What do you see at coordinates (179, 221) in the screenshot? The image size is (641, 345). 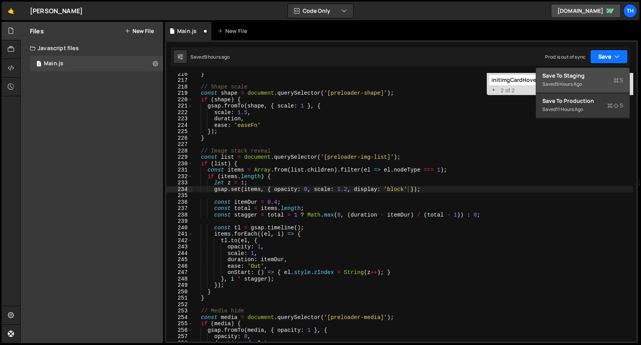 I see `div: 239` at bounding box center [179, 221].